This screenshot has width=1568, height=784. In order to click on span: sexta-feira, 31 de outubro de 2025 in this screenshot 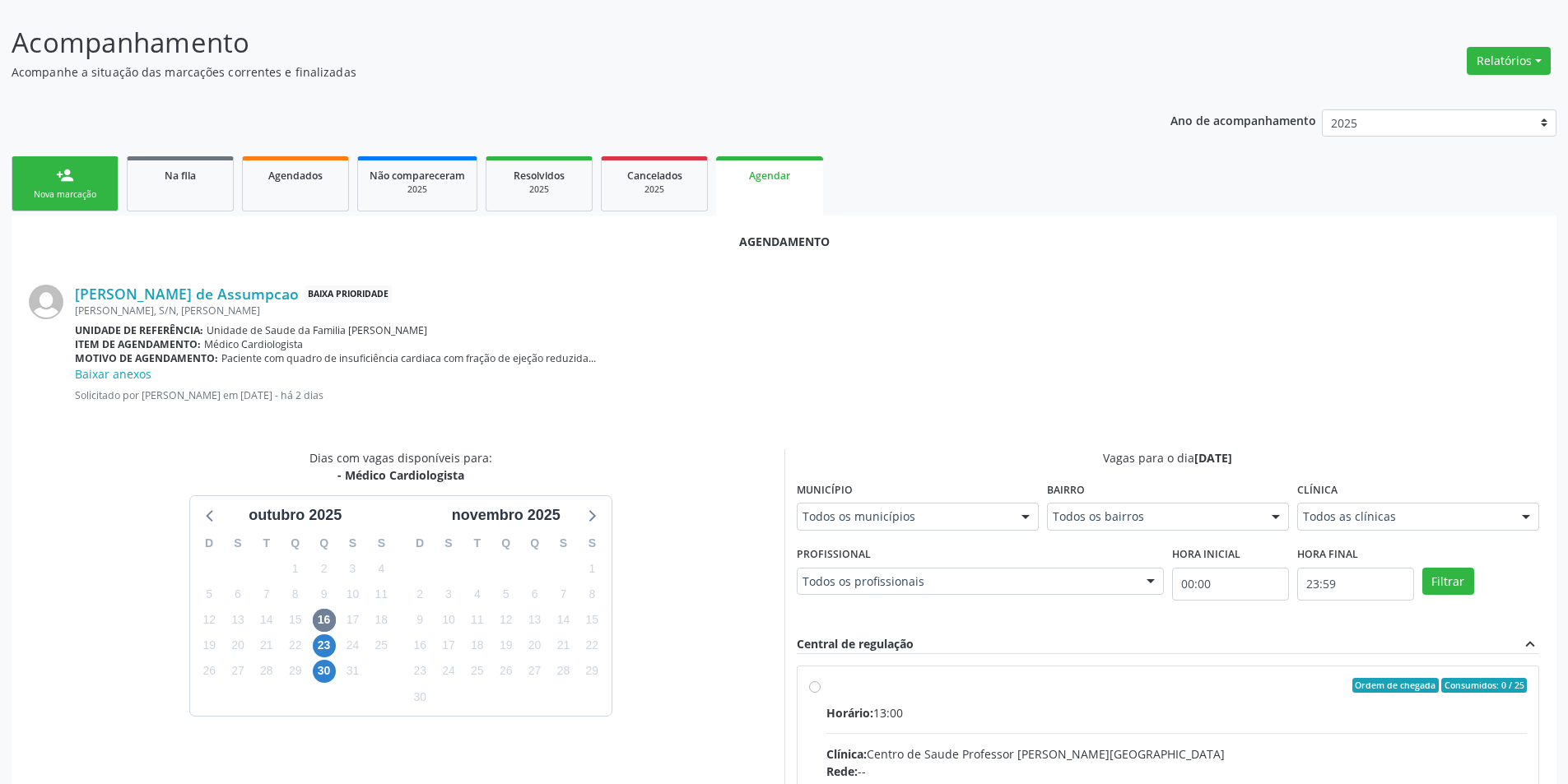, I will do `click(352, 672)`.